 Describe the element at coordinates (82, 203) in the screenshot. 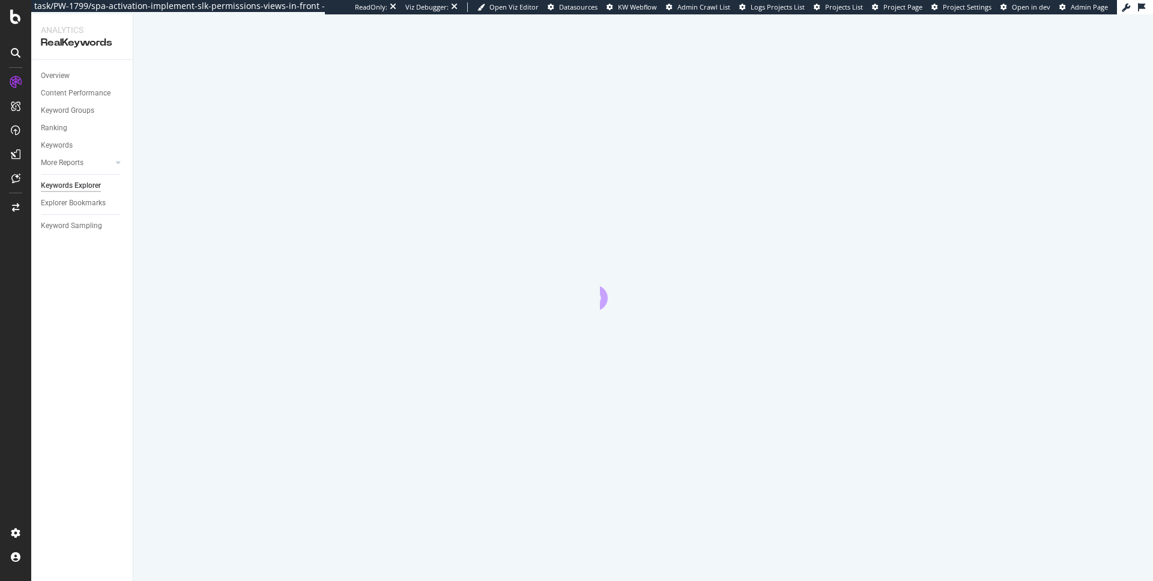

I see `a: Explorer Bookmarks` at that location.